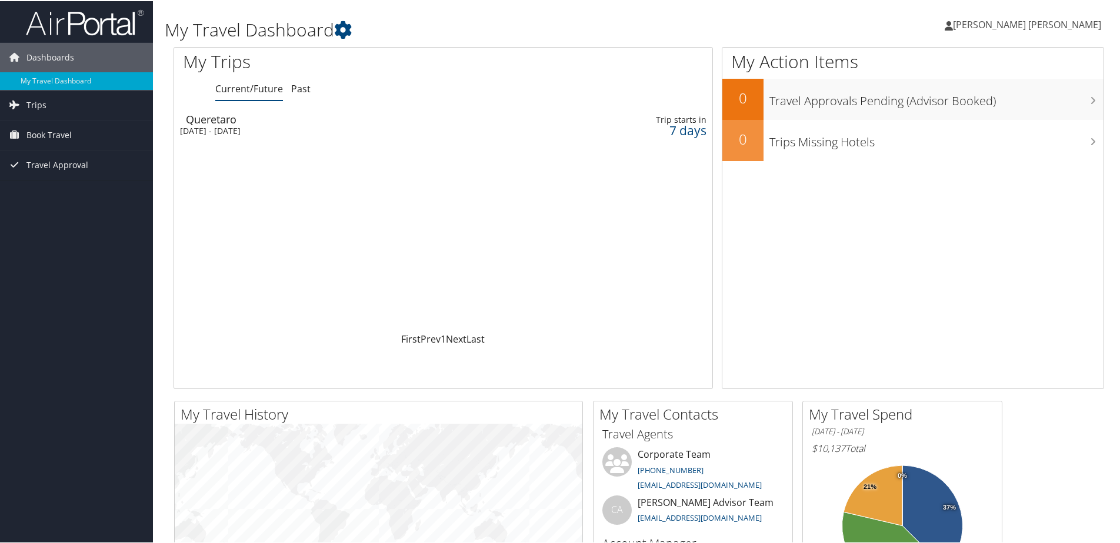 The width and height of the screenshot is (1120, 543). Describe the element at coordinates (936, 97) in the screenshot. I see `h3: Travel Approvals Pending (Advisor Booked)` at that location.